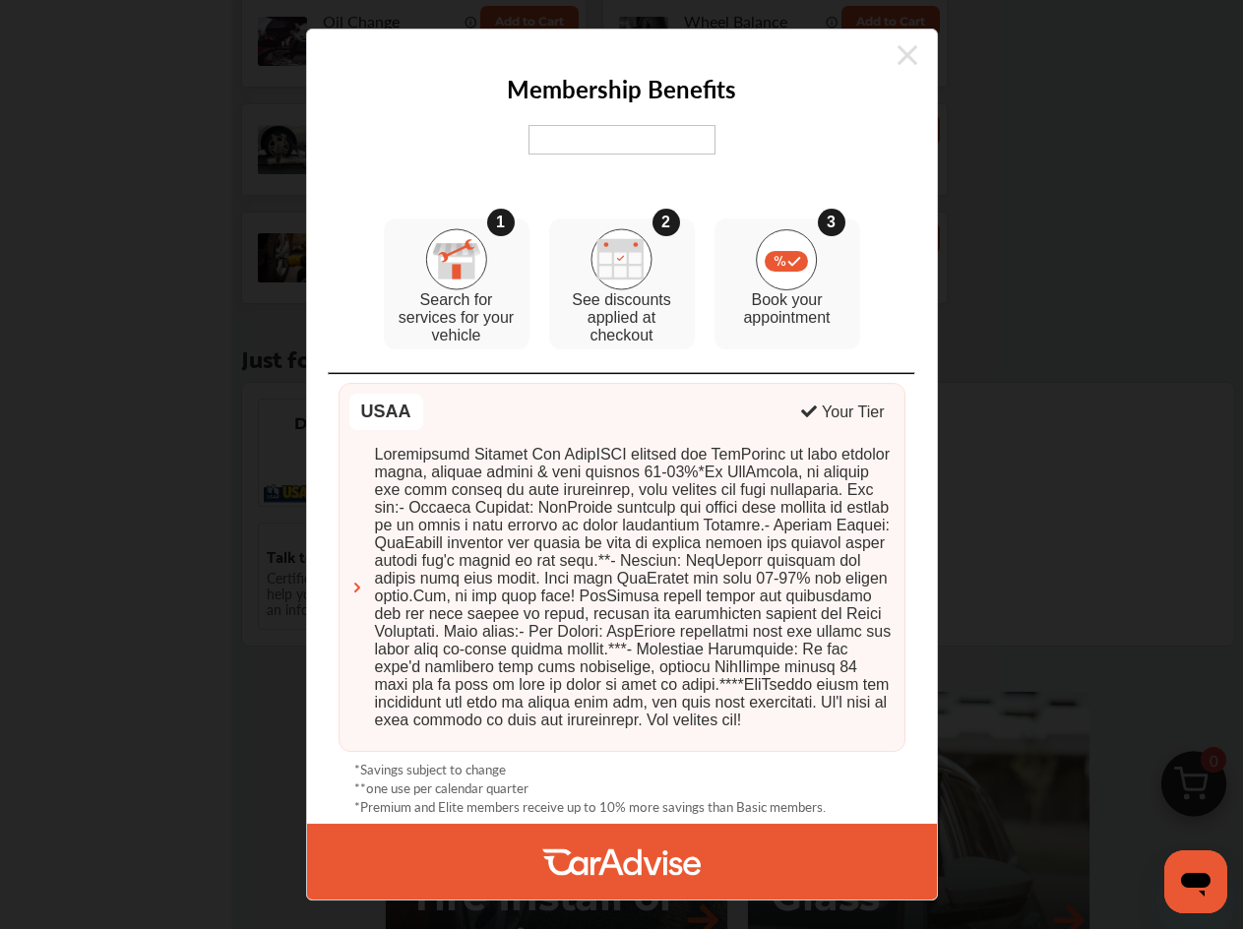 The width and height of the screenshot is (1243, 929). I want to click on p: **one use per calendar quarter, so click(441, 787).